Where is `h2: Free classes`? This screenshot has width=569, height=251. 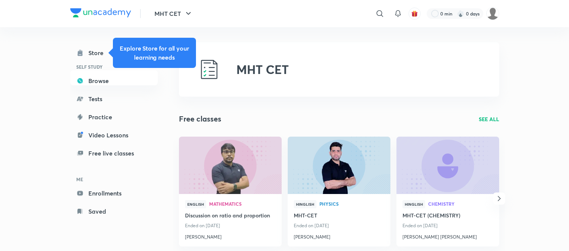 h2: Free classes is located at coordinates (200, 119).